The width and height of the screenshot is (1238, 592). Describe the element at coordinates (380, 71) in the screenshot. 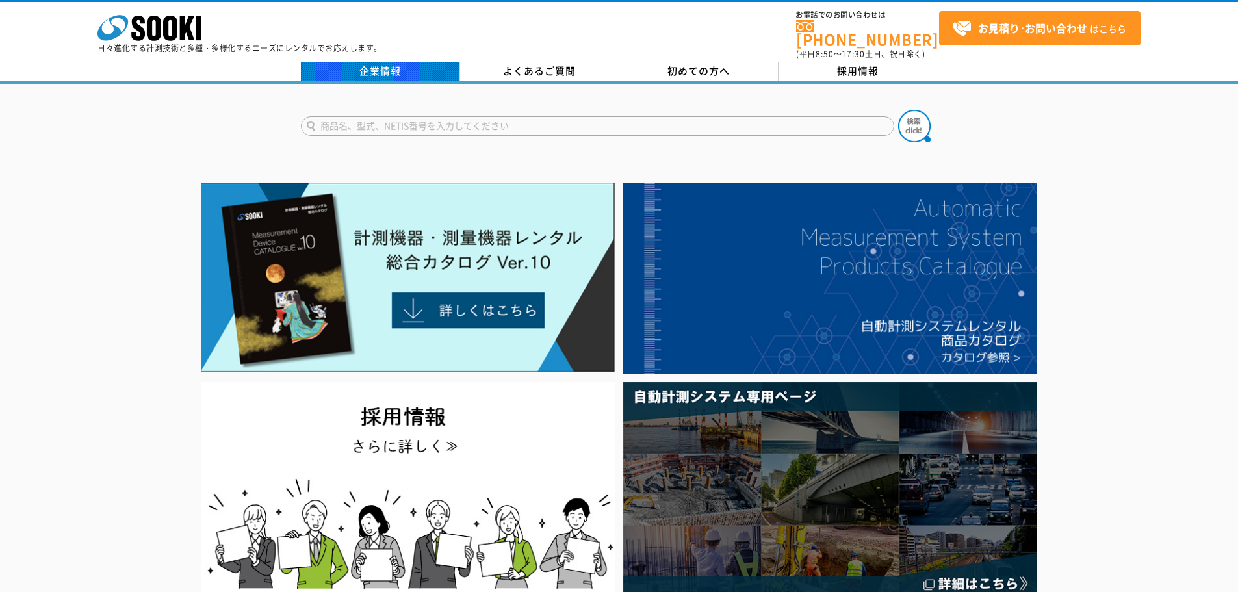

I see `a: 企業情報` at that location.